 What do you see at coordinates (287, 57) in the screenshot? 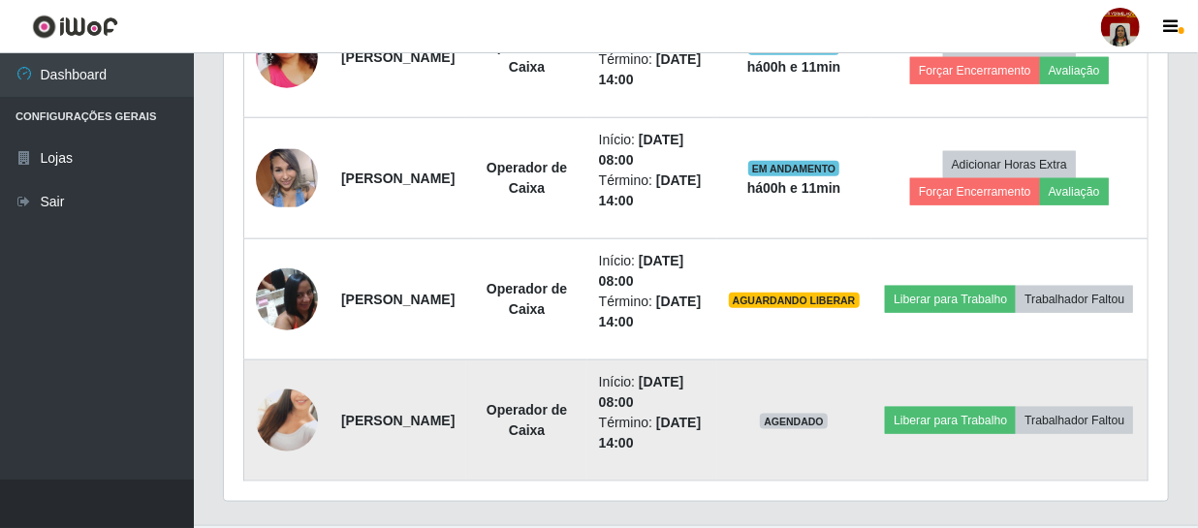
I see `img: 1743039429439.jpeg` at bounding box center [287, 57].